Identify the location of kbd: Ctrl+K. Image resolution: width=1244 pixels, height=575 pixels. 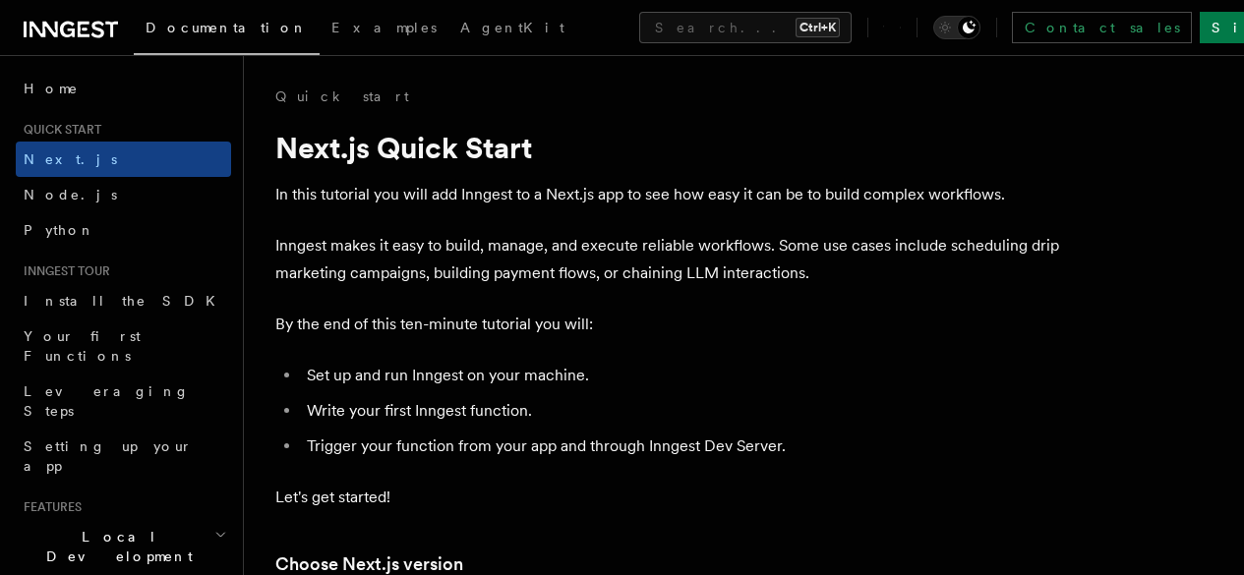
(817, 28).